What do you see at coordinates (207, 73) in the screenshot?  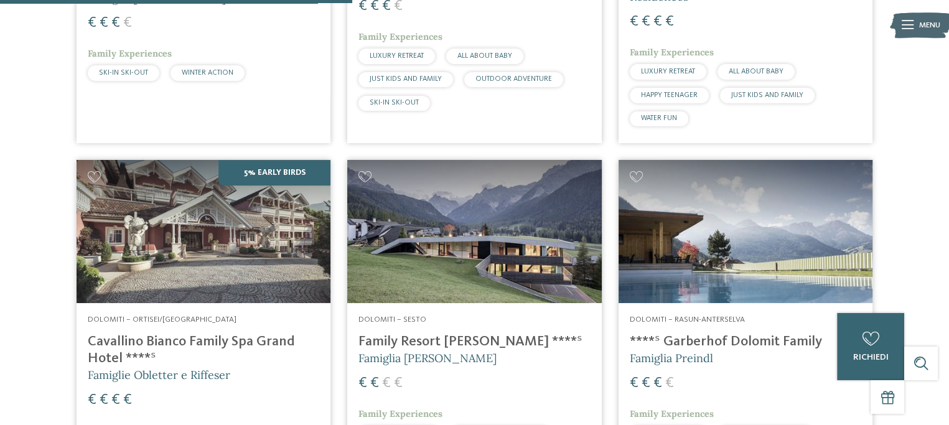 I see `span: WINTER ACTION` at bounding box center [207, 73].